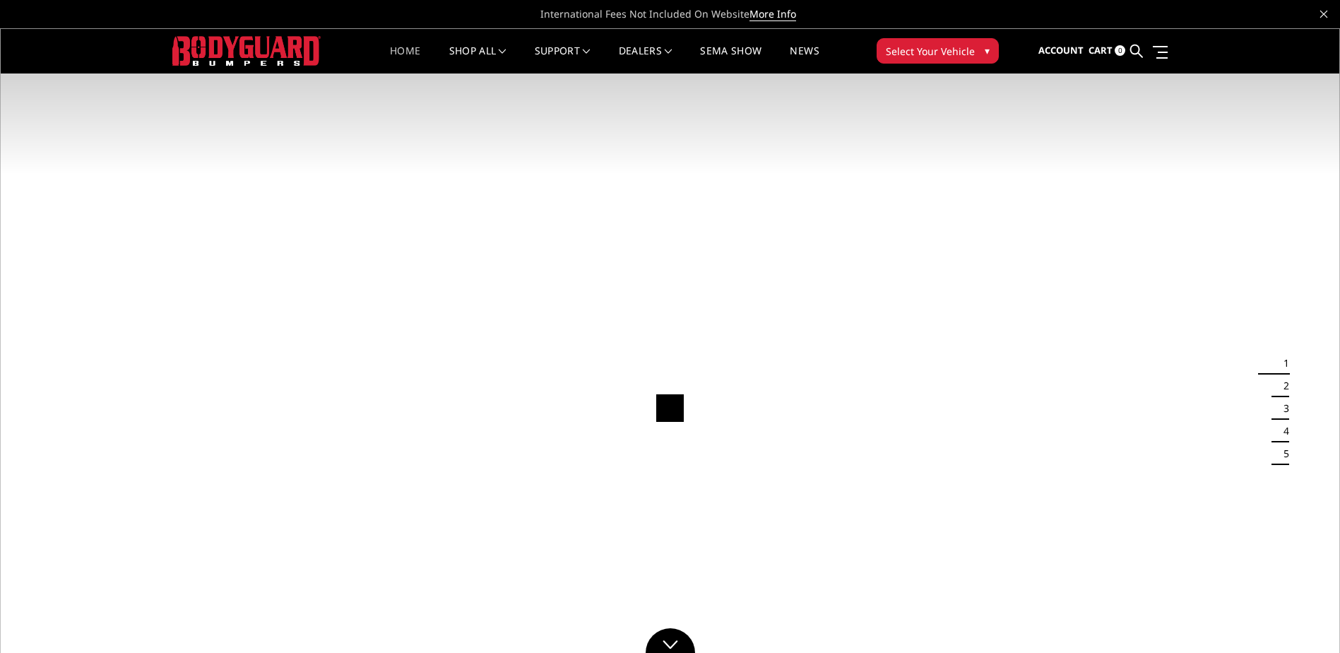 The image size is (1340, 653). I want to click on span: Cart, so click(1101, 50).